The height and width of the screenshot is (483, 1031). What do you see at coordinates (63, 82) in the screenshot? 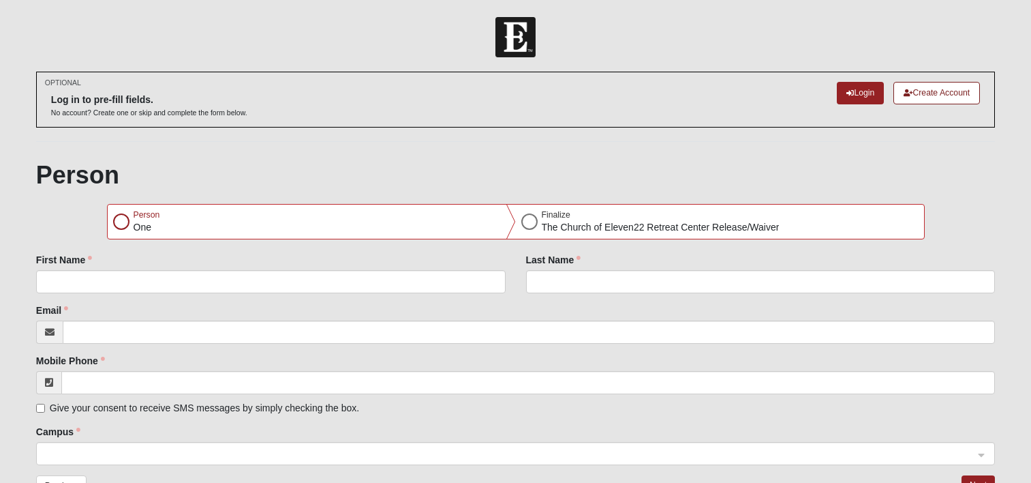
I see `small: OPTIONAL` at bounding box center [63, 82].